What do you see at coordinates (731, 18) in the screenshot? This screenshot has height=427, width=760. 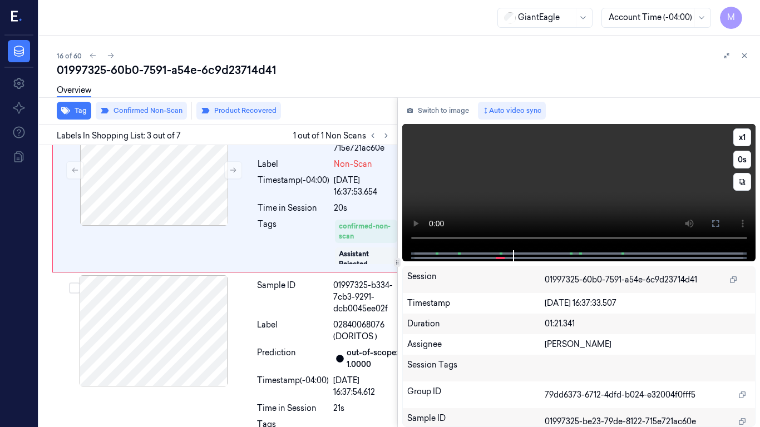 I see `span: M` at bounding box center [731, 18].